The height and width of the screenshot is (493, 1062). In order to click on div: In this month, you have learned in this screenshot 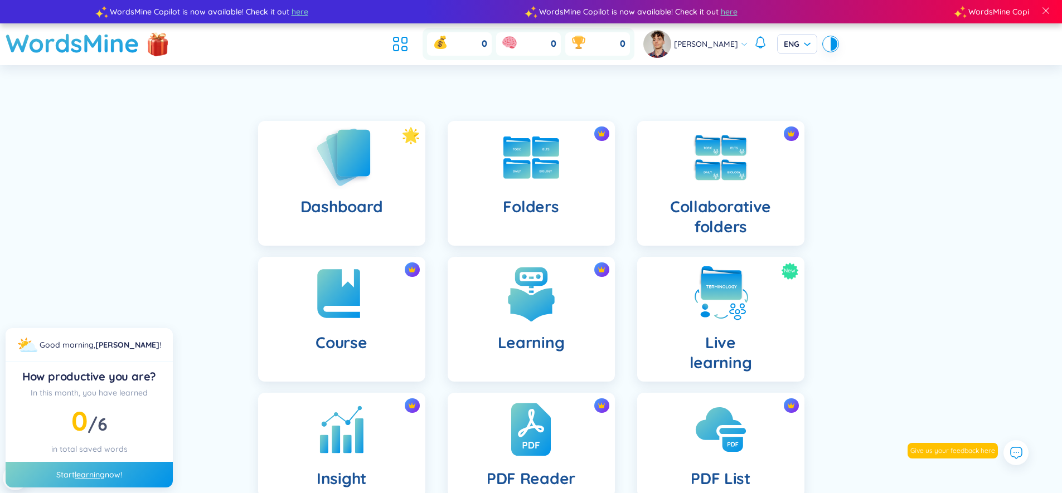, I will do `click(89, 393)`.